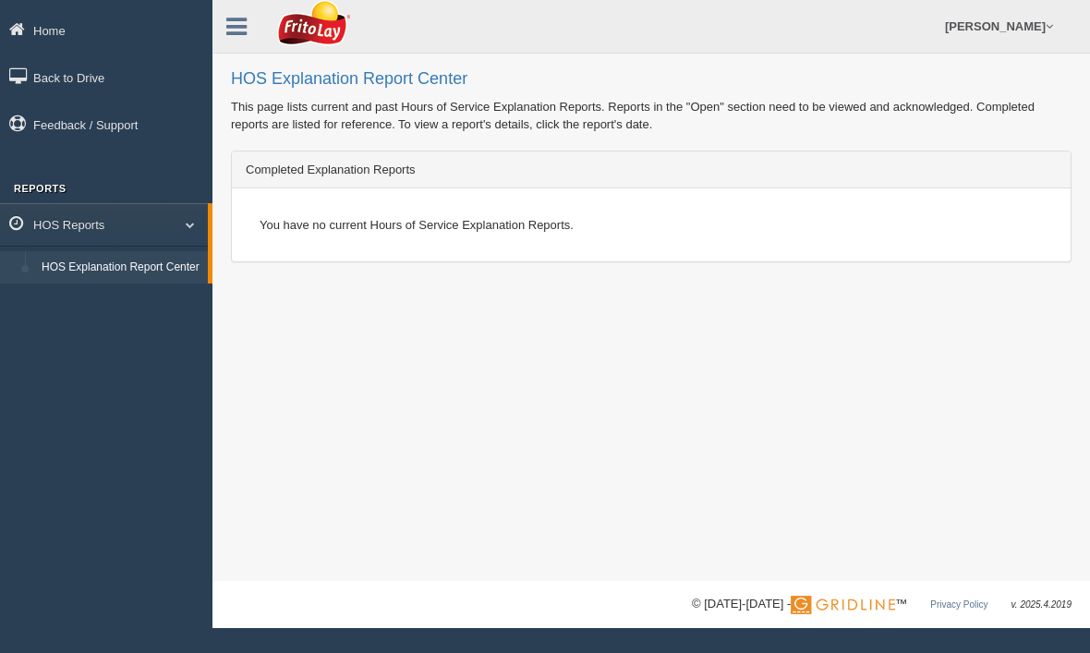 This screenshot has width=1090, height=653. What do you see at coordinates (651, 79) in the screenshot?
I see `h2: HOS Explanation Report Center` at bounding box center [651, 79].